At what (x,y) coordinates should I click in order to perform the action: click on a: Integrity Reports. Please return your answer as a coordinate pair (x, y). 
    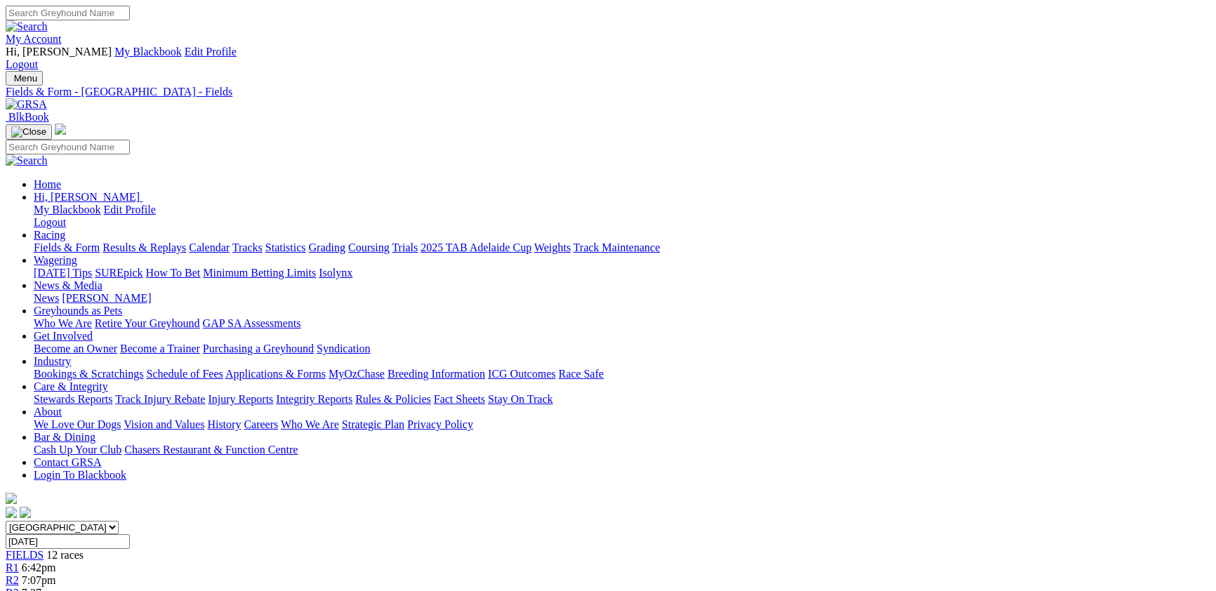
    Looking at the image, I should click on (314, 399).